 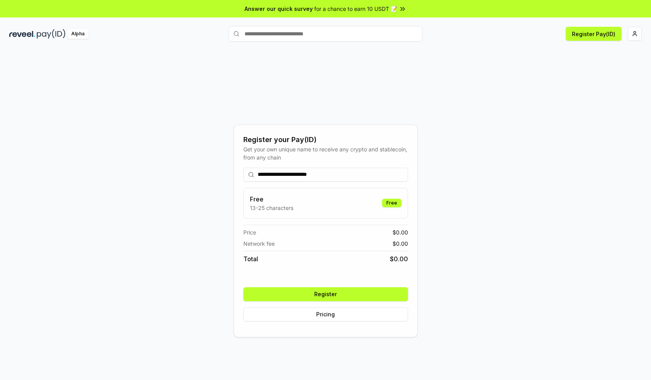 I want to click on div: Get your own unique name to receive any crypto and stablecoin, from any chain, so click(x=326, y=153).